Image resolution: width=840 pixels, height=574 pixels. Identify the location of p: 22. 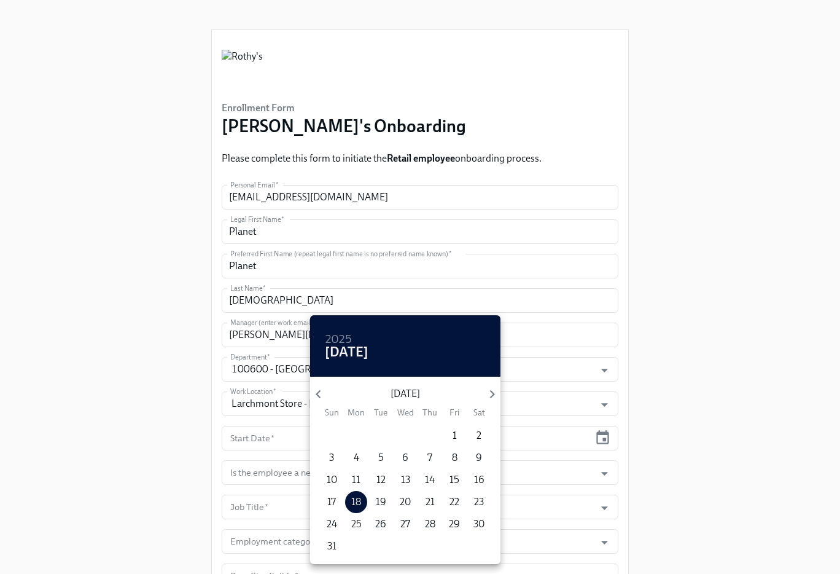
(454, 502).